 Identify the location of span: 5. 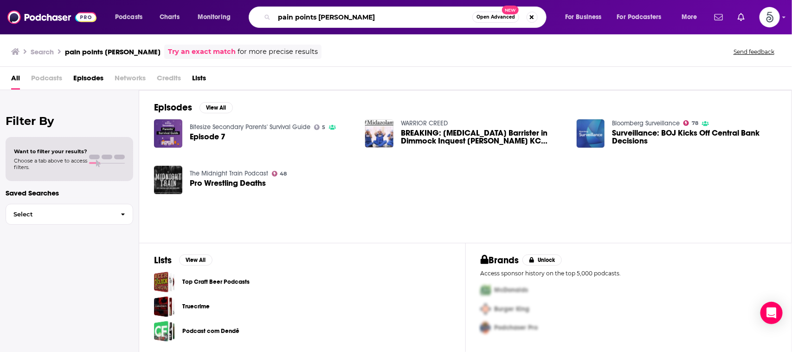
(323, 127).